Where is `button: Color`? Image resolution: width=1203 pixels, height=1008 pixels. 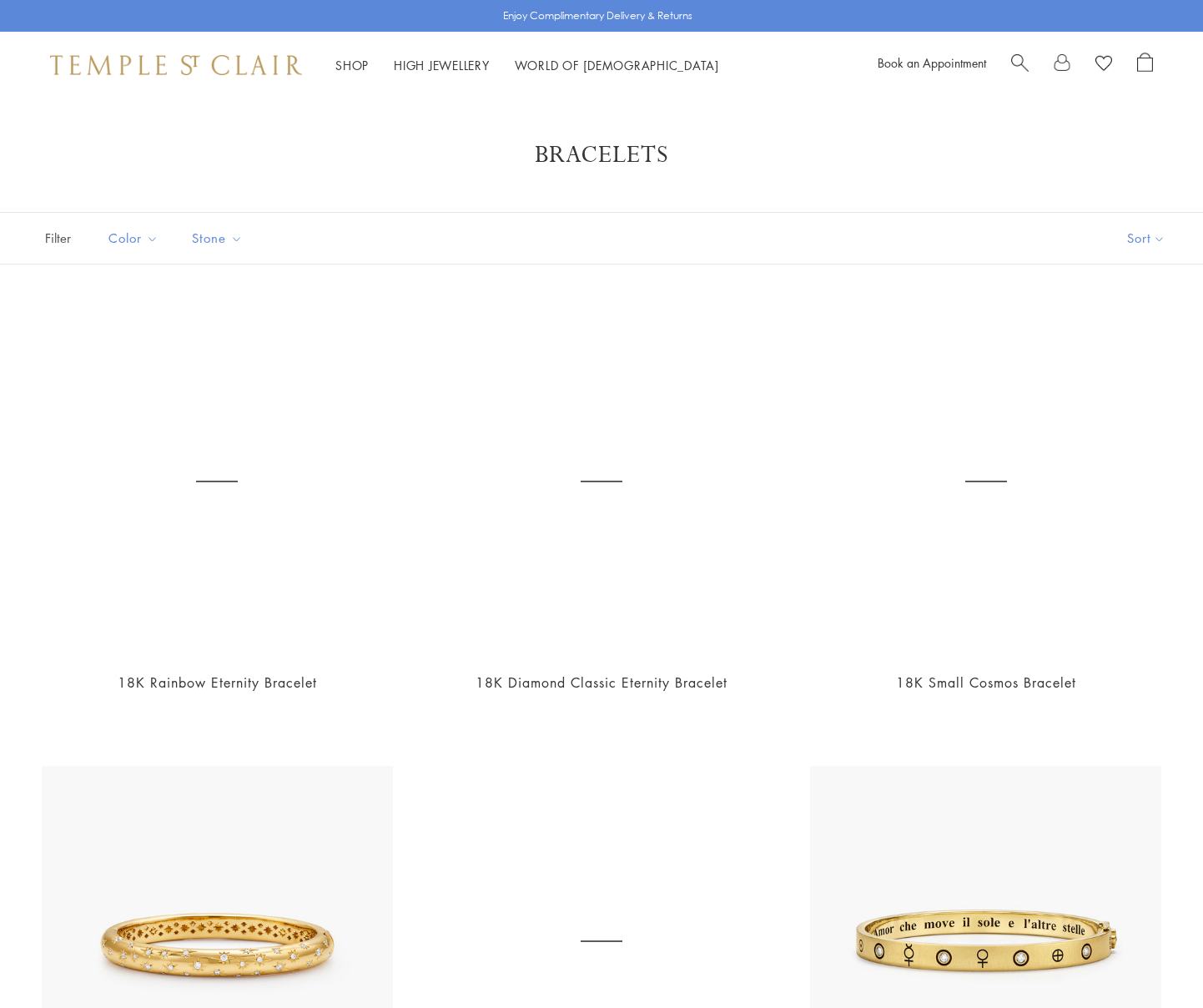 button: Color is located at coordinates (134, 238).